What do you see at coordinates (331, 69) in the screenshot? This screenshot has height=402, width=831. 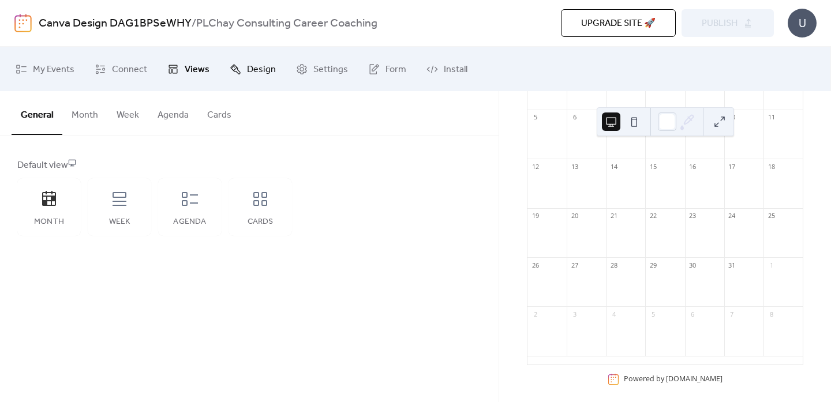 I see `span: Settings` at bounding box center [331, 69].